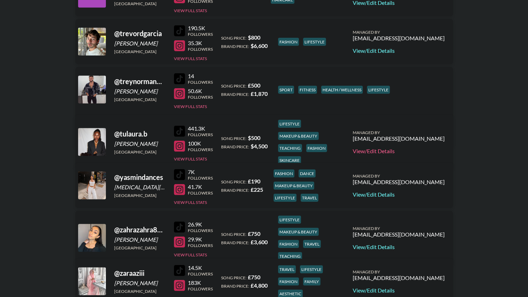  What do you see at coordinates (312, 281) in the screenshot?
I see `div: family` at bounding box center [312, 281].